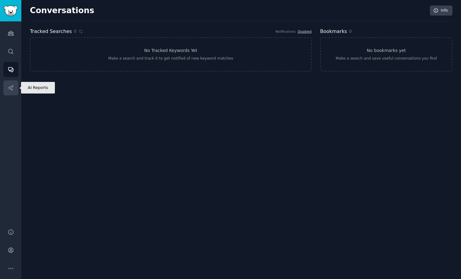 The image size is (461, 279). I want to click on img: GummySearch logo, so click(11, 11).